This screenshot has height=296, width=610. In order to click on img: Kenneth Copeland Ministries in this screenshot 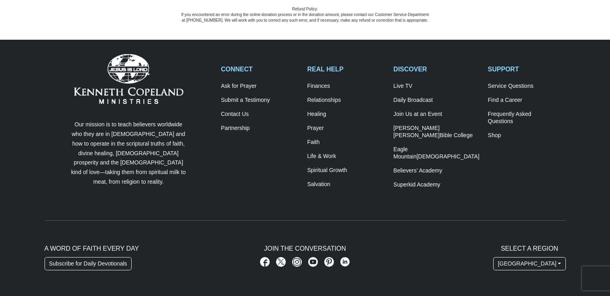, I will do `click(128, 79)`.